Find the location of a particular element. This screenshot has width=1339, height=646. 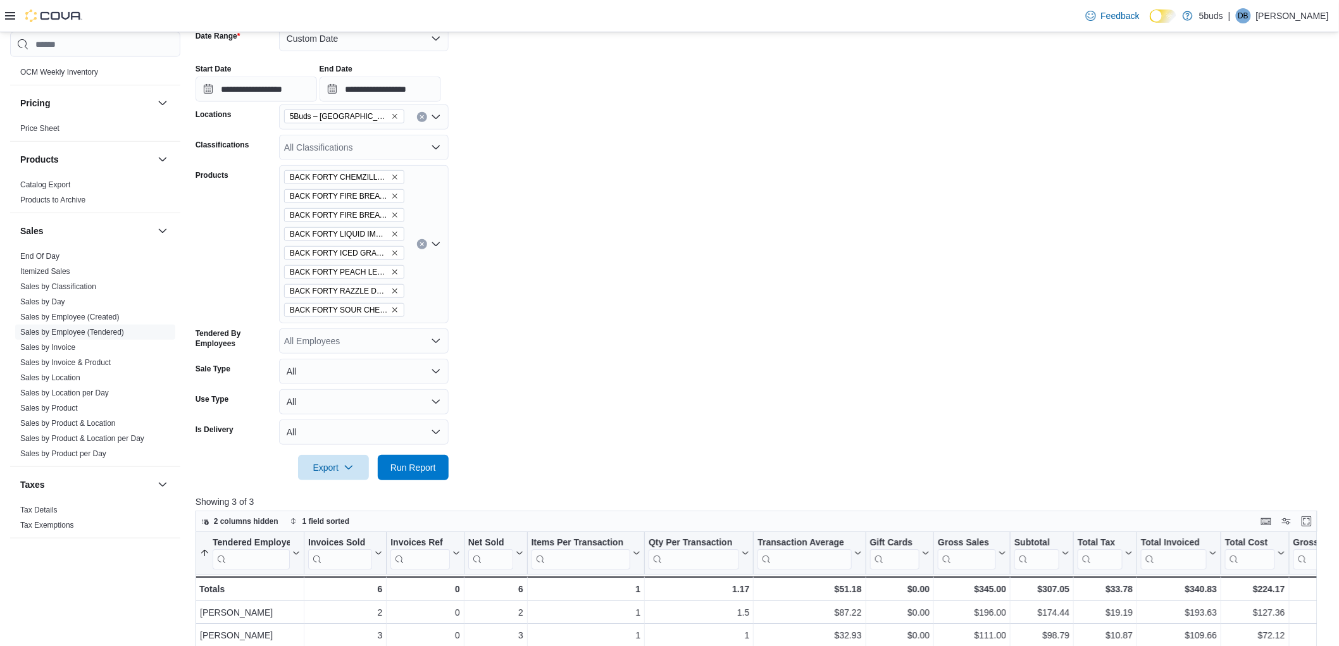

span: Catalog Export is located at coordinates (45, 185).